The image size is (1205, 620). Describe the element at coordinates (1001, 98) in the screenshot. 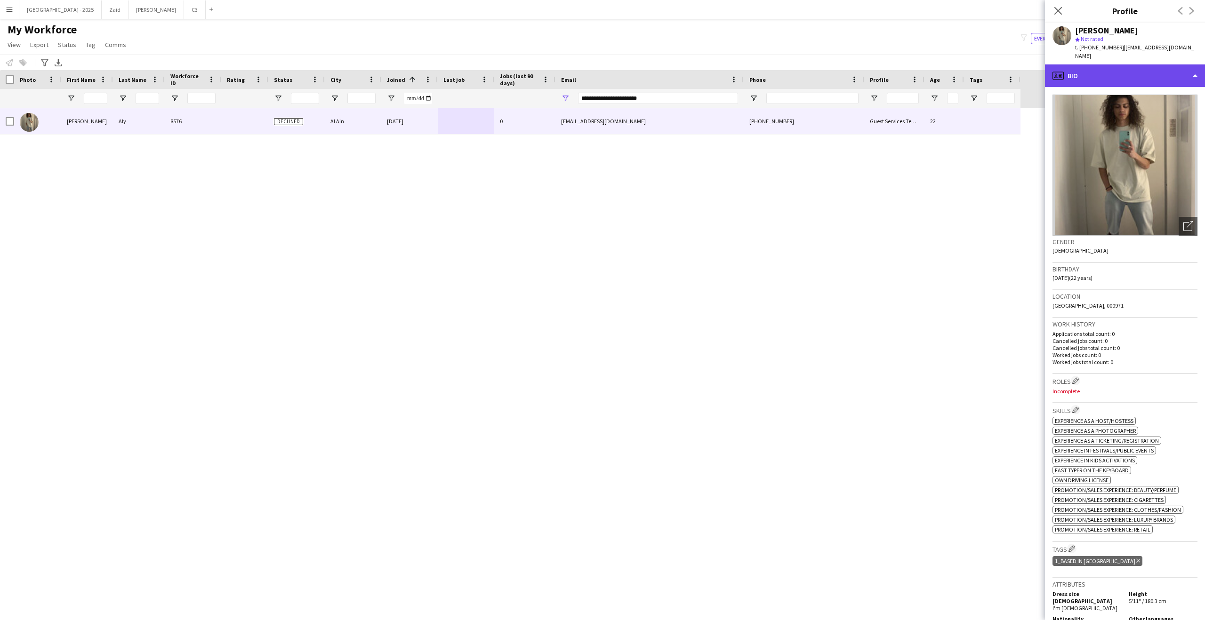

I see `input: Tags Filter Input` at that location.